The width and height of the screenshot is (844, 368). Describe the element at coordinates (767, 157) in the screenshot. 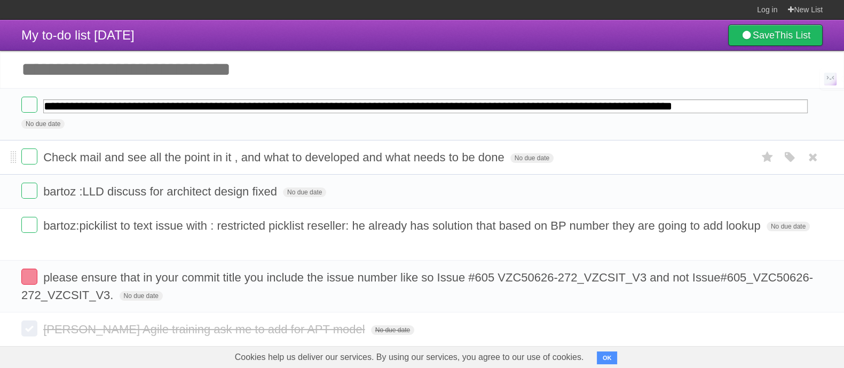

I see `label: Star task` at that location.